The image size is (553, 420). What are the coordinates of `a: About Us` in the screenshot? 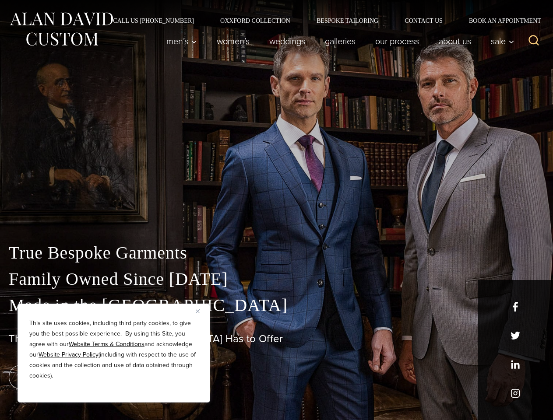 It's located at (455, 41).